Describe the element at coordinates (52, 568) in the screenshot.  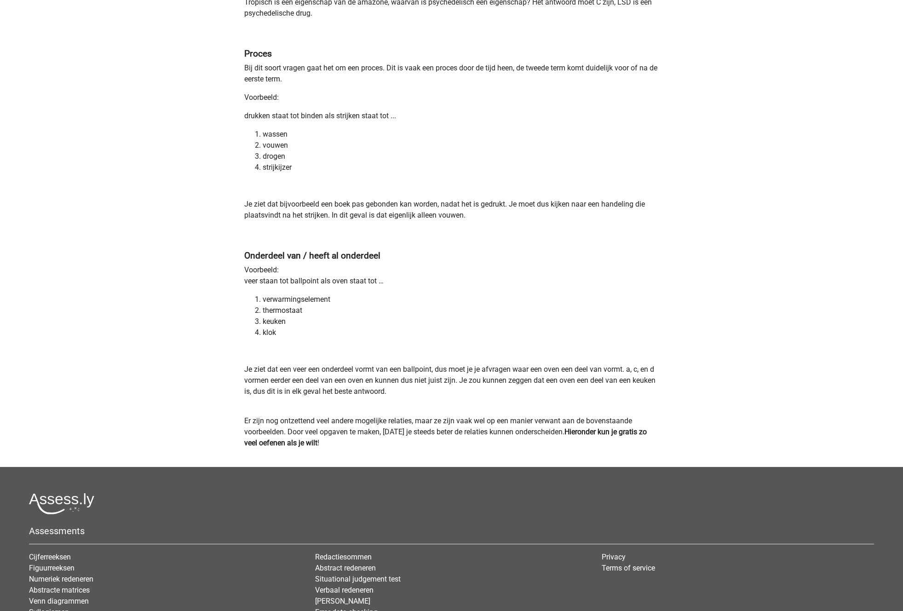
I see `a: Figuurreeksen` at that location.